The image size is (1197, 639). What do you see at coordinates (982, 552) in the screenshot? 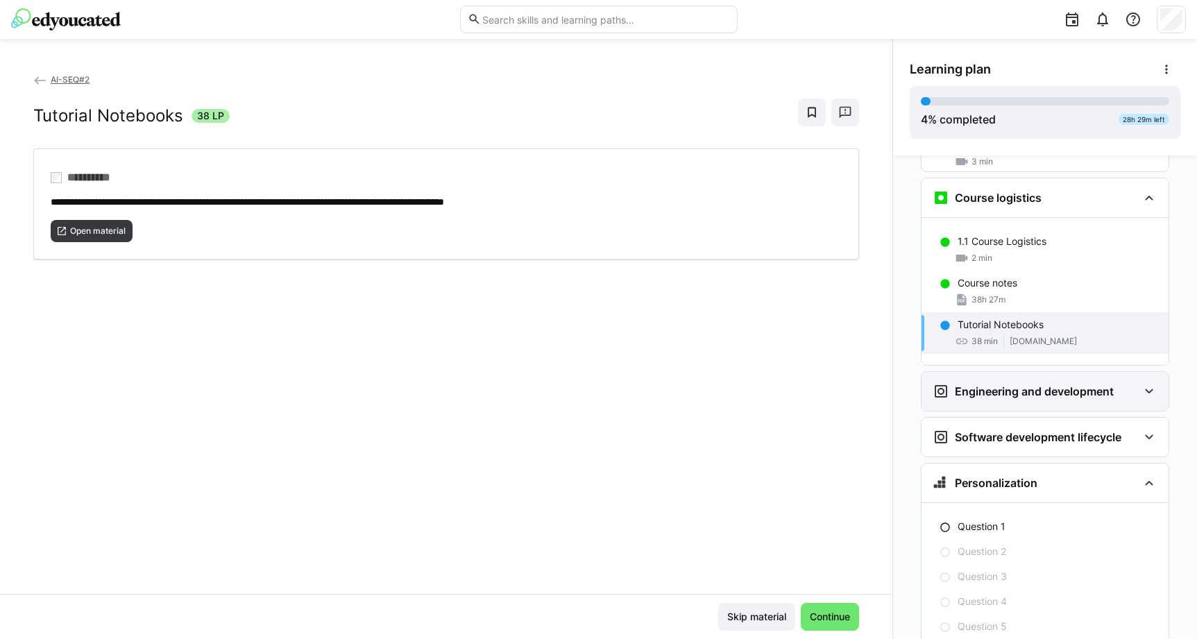
I see `p: Question 2` at bounding box center [982, 552].